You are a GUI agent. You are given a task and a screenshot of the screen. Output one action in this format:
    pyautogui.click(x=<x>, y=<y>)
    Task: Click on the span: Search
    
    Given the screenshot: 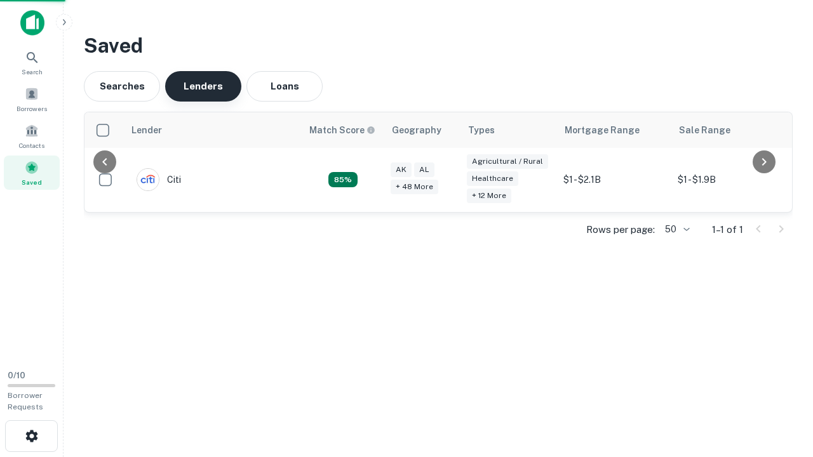 What is the action you would take?
    pyautogui.click(x=32, y=72)
    